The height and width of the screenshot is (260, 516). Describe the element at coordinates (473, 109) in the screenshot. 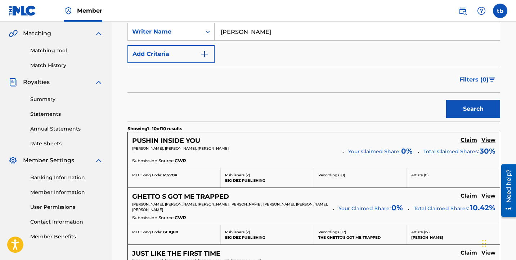

I see `button: Search` at that location.